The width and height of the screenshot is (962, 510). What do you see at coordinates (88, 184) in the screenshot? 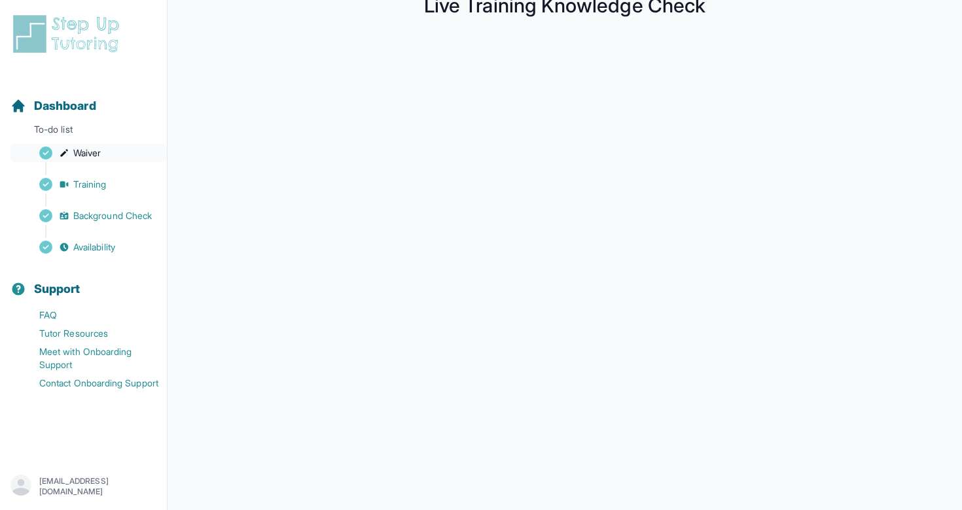
I see `a: Training` at bounding box center [88, 184].